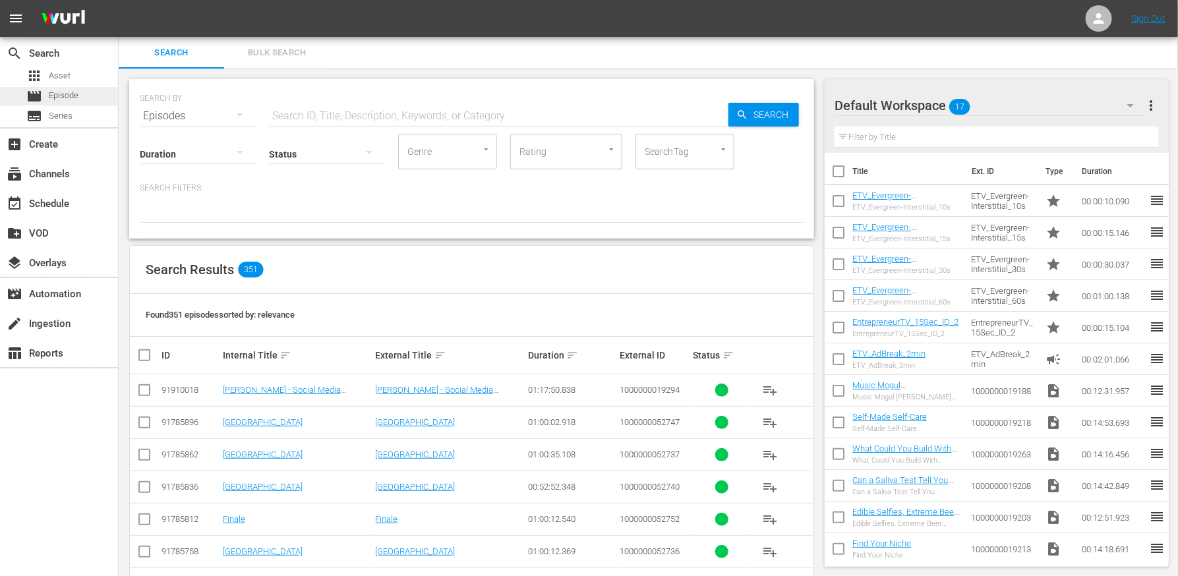 This screenshot has width=1178, height=576. I want to click on div: 01:17:50.838, so click(572, 390).